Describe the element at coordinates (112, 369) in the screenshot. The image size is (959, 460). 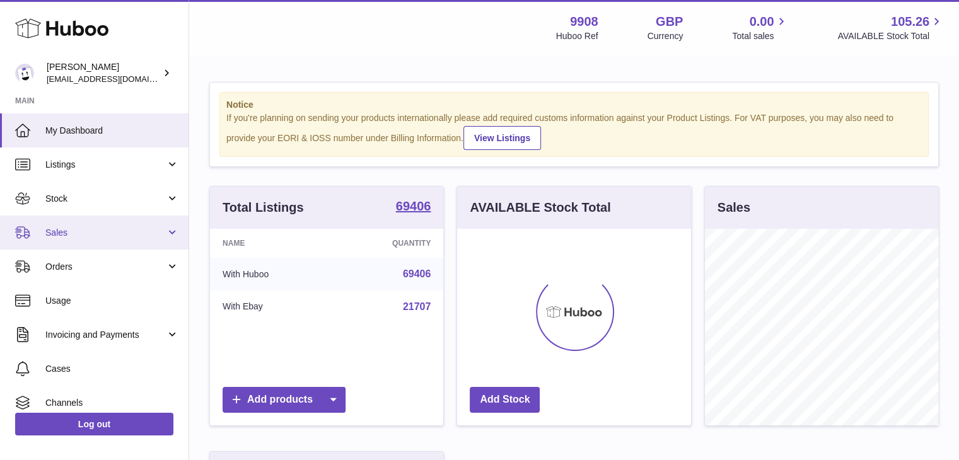
I see `span: Cases` at that location.